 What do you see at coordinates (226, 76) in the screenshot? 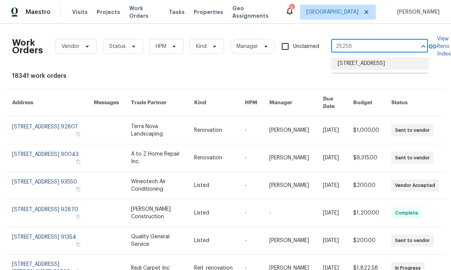
I see `div: 18341 work orders` at bounding box center [226, 76].